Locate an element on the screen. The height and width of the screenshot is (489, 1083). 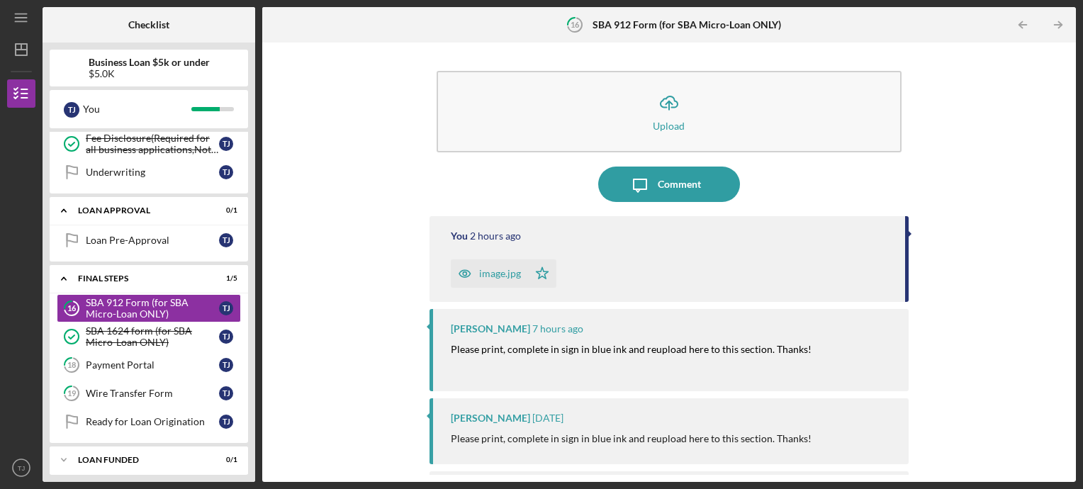
div: Upload is located at coordinates (668, 125).